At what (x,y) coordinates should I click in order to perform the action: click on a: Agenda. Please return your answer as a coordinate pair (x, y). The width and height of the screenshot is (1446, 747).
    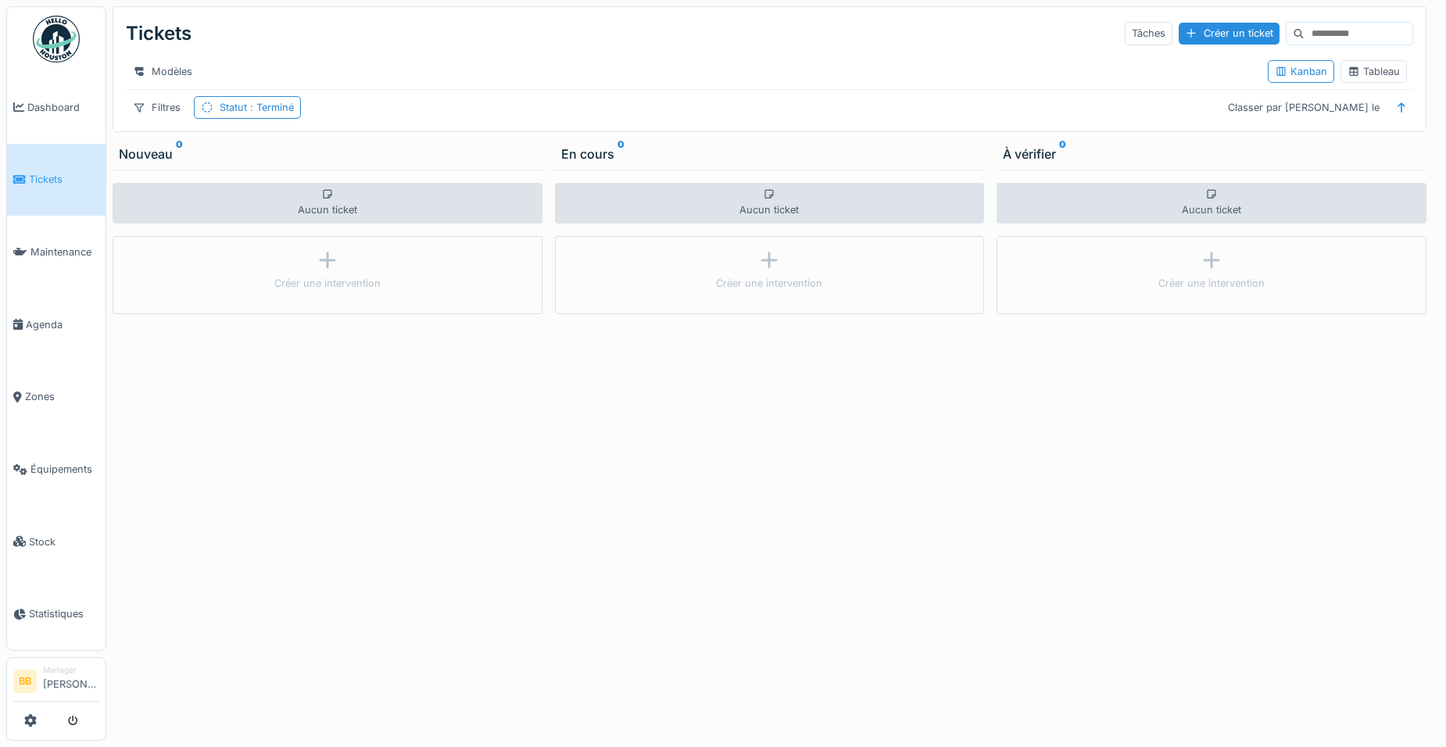
    Looking at the image, I should click on (56, 324).